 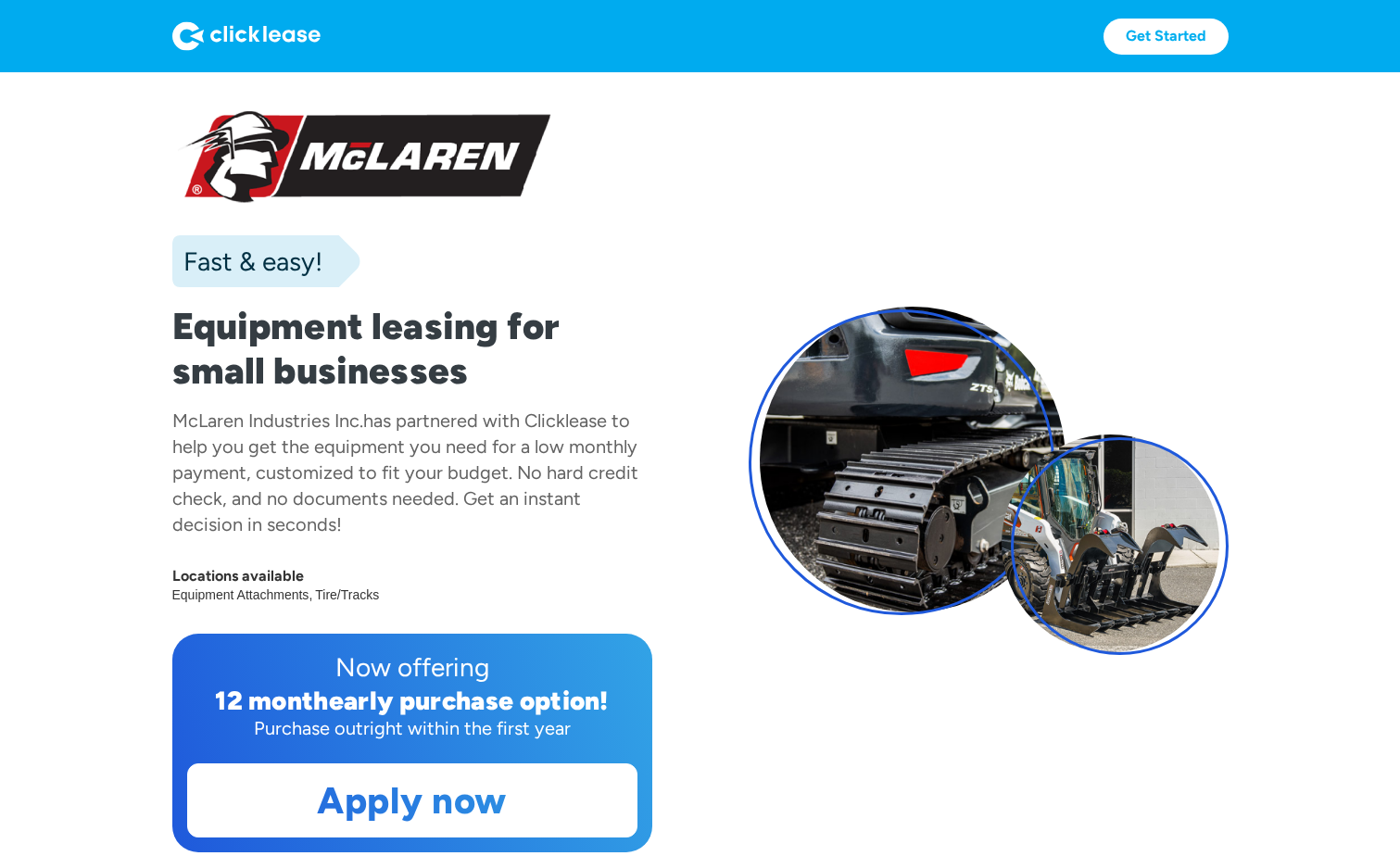 I want to click on div: has partnered with Clicklease to help you get the equipment you need for a low monthly payment, c..., so click(x=405, y=472).